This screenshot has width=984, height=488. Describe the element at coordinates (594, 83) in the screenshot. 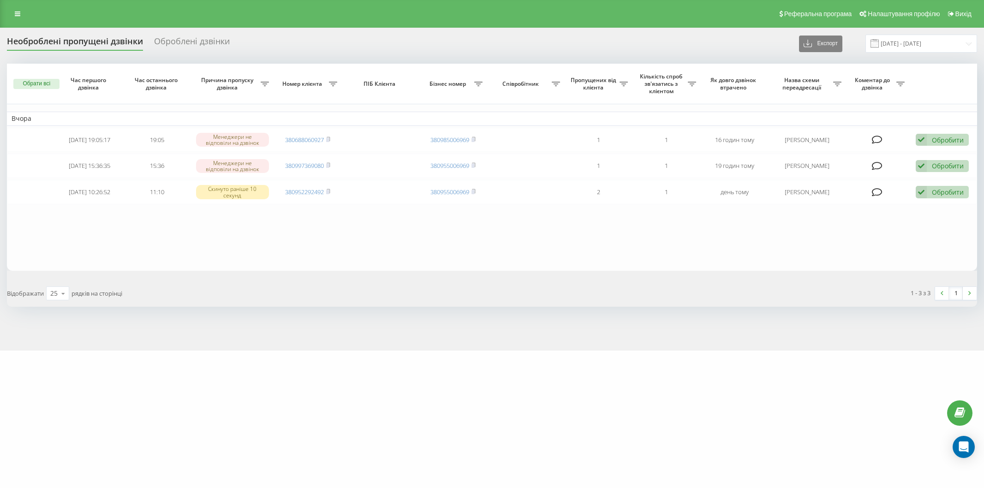

I see `span: Пропущених від клієнта` at that location.